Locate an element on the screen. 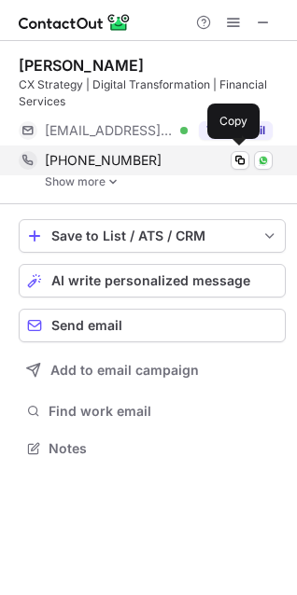  a: Show more is located at coordinates (165, 182).